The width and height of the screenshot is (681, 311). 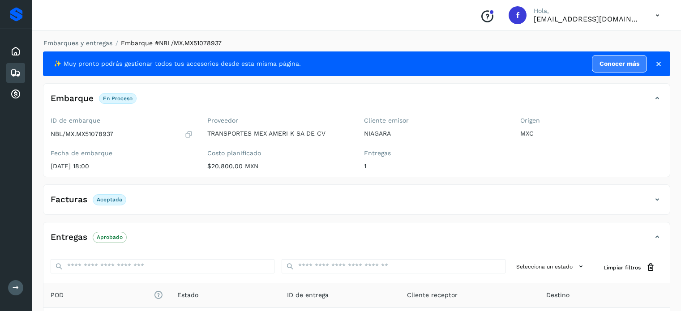 What do you see at coordinates (107, 295) in the screenshot?
I see `span: POD` at bounding box center [107, 295].